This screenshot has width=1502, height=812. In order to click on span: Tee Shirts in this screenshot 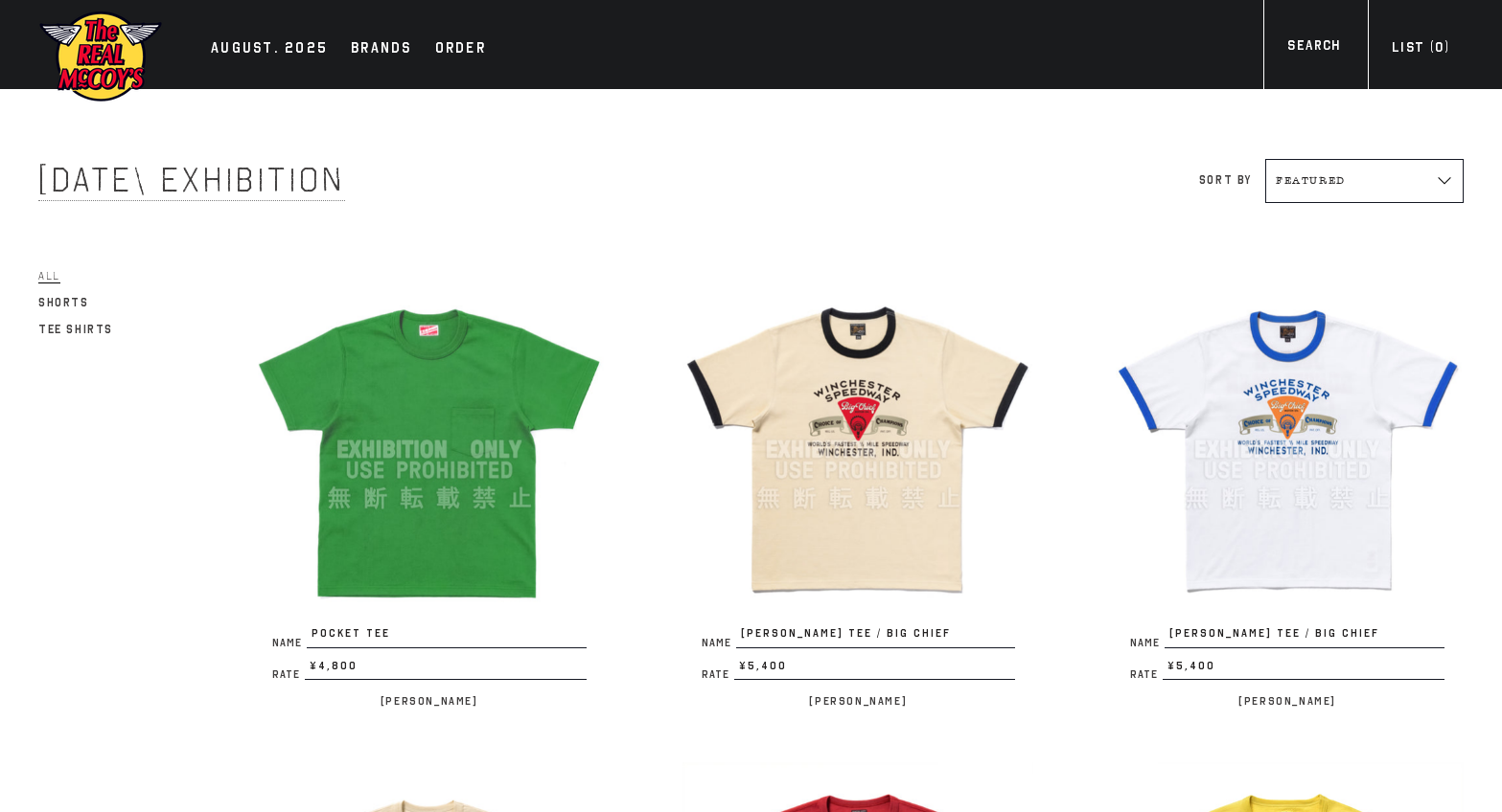, I will do `click(76, 329)`.